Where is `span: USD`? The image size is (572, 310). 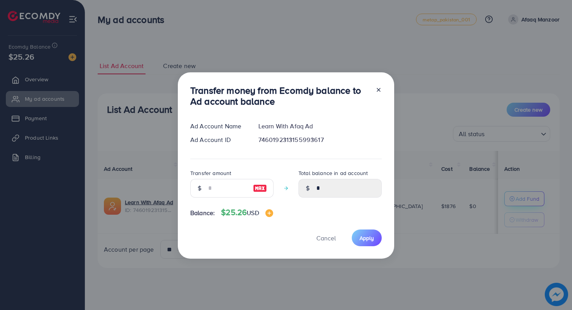 span: USD is located at coordinates (253, 213).